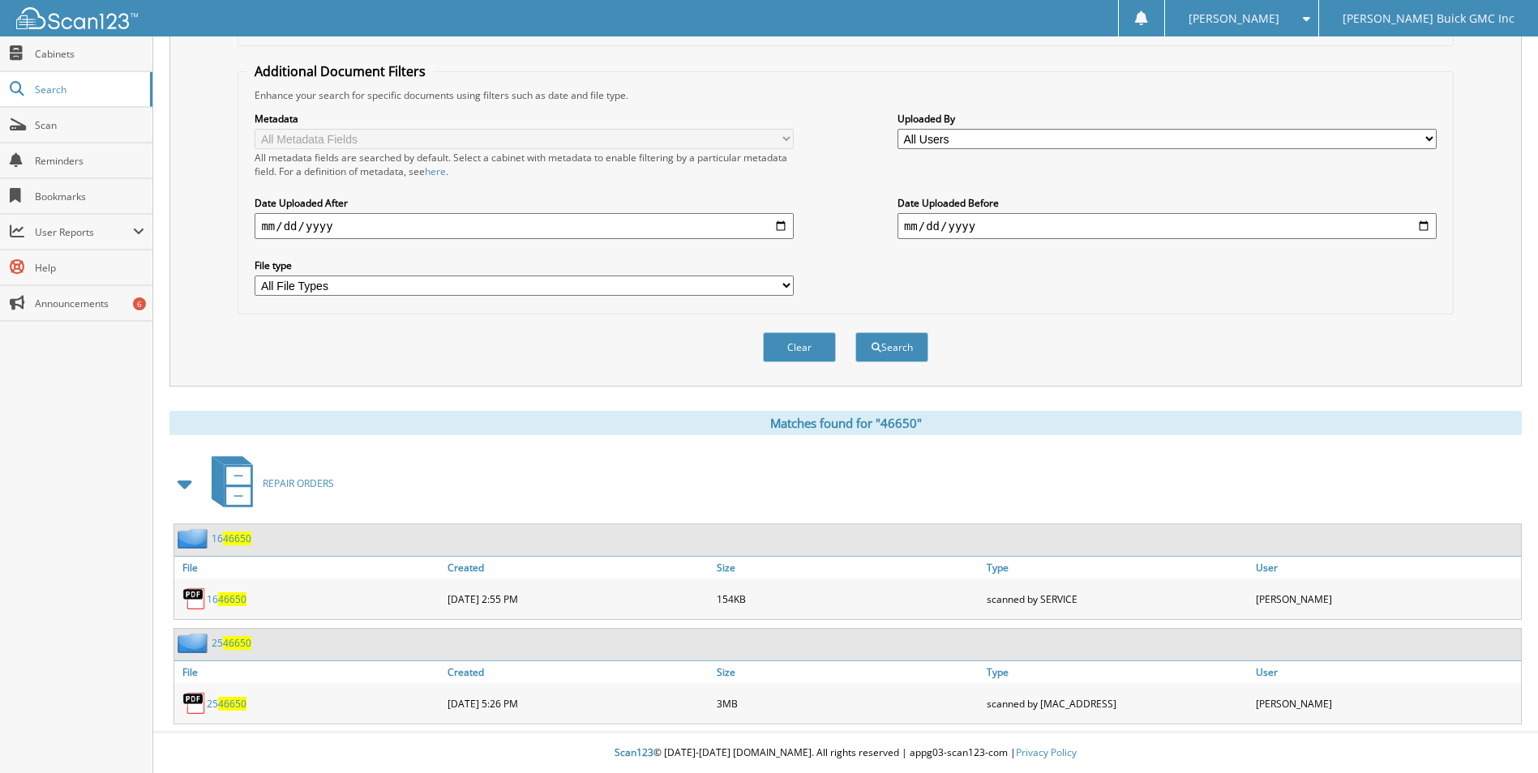 This screenshot has width=1538, height=773. I want to click on div: scanned by SERVICE, so click(1117, 599).